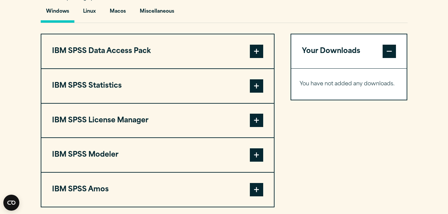 Image resolution: width=448 pixels, height=214 pixels. Describe the element at coordinates (118, 13) in the screenshot. I see `button: Macos` at that location.